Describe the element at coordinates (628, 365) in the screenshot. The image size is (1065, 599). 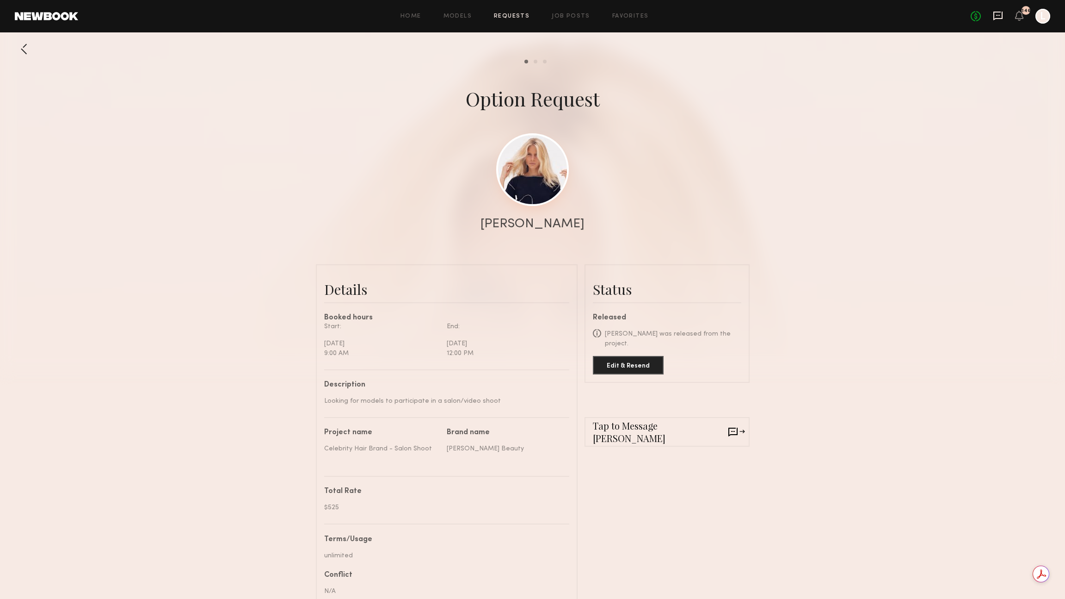
I see `button: Edit & Resend` at that location.